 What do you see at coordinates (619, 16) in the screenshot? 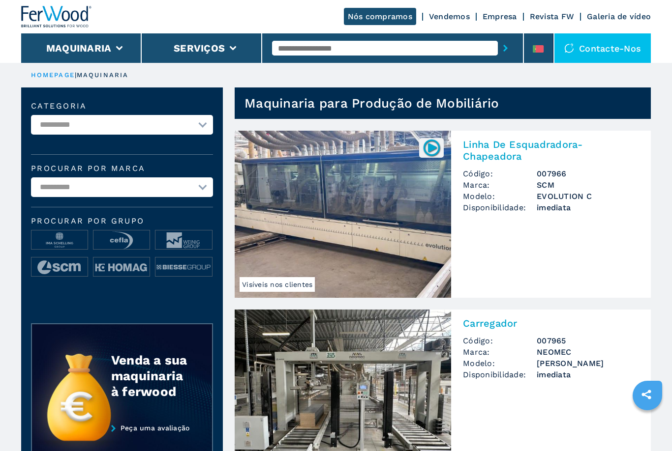
I see `a: Galeria de vídeo` at bounding box center [619, 16].